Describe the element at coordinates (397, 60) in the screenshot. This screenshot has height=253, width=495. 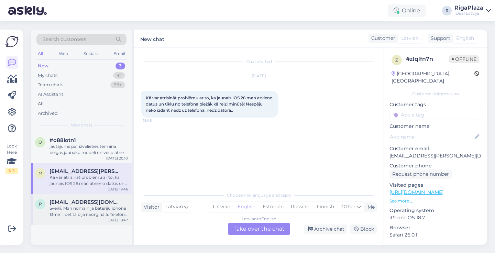
I see `span: z` at that location.